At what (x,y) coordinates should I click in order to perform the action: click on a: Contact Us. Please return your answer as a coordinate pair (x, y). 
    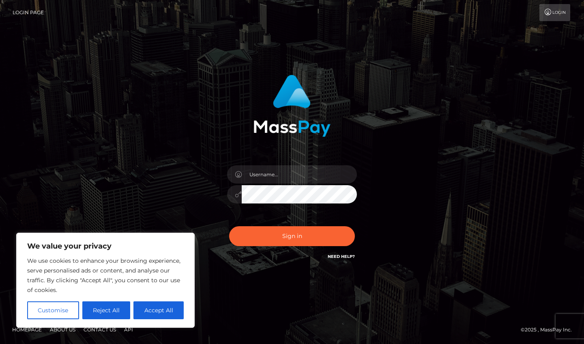
    Looking at the image, I should click on (100, 329).